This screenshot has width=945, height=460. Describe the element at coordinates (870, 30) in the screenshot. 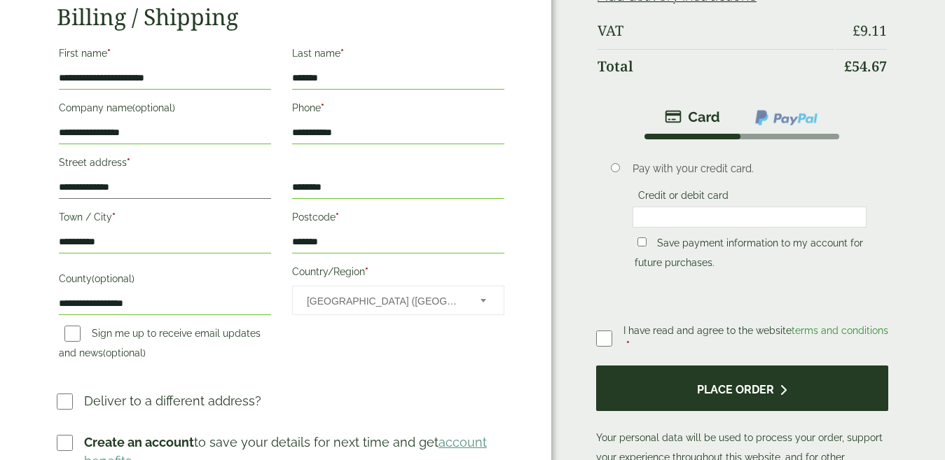

I see `bdi: 9.11` at that location.